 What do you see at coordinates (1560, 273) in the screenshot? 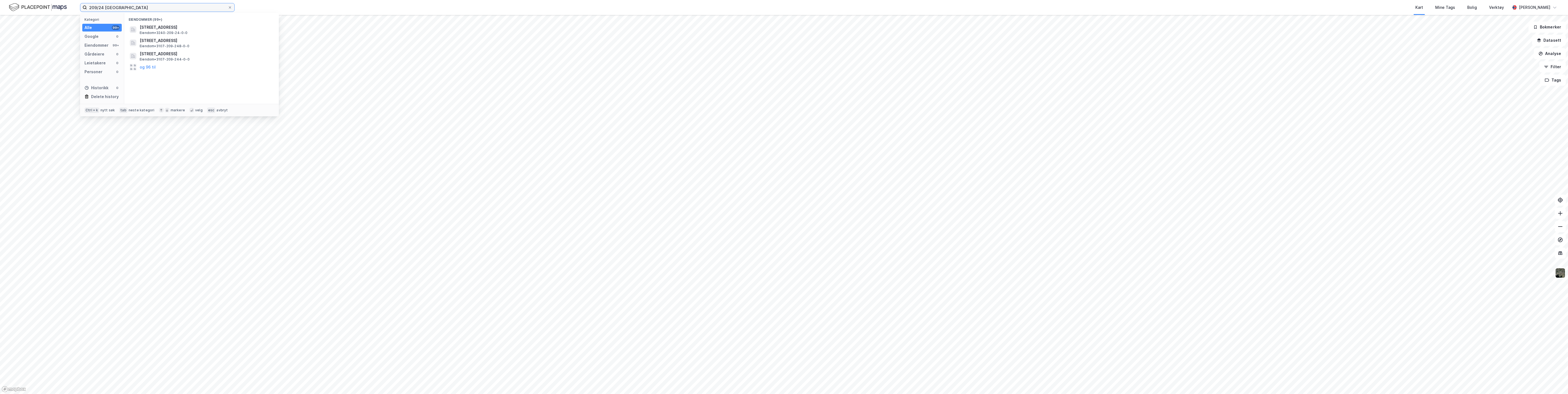
I see `img: 9k=` at bounding box center [1560, 273].